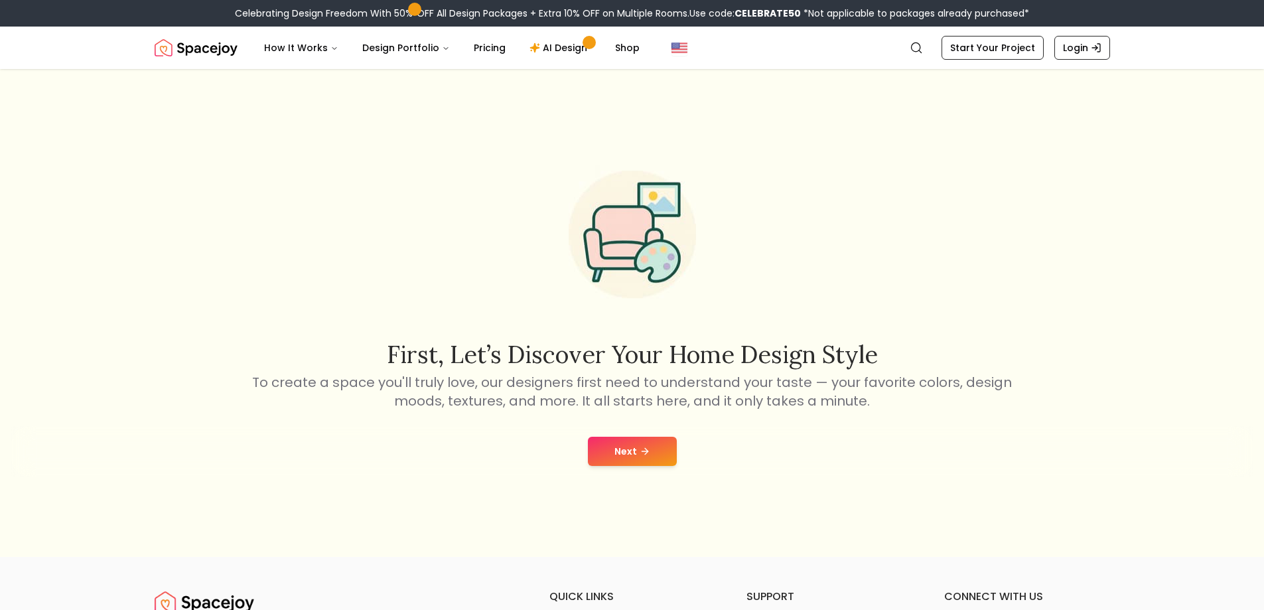  Describe the element at coordinates (915, 13) in the screenshot. I see `span: *Not applicable to packages already purchased*` at that location.